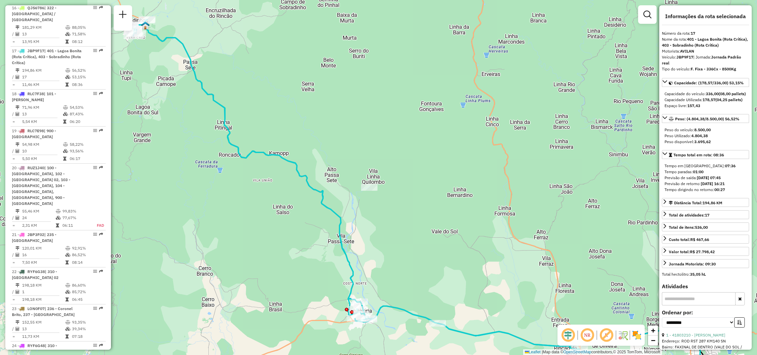 The height and width of the screenshot is (355, 757). I want to click on strong: 536,00, so click(701, 227).